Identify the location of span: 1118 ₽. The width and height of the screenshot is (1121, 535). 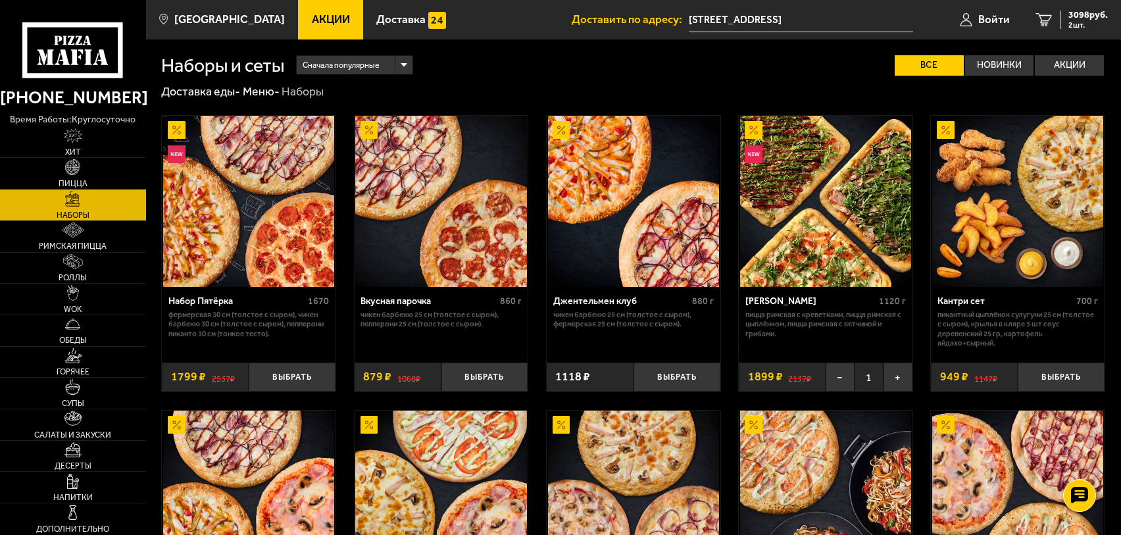
(572, 377).